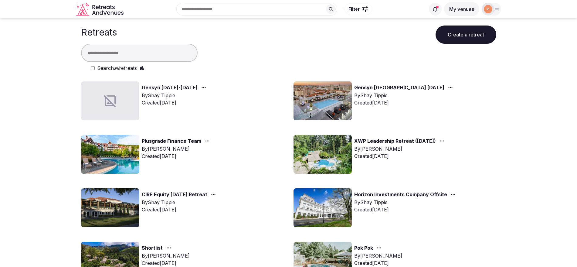  What do you see at coordinates (323, 208) in the screenshot?
I see `img: Top retreat image for the retreat: Horizon Investments Company Offsite` at bounding box center [323, 208].